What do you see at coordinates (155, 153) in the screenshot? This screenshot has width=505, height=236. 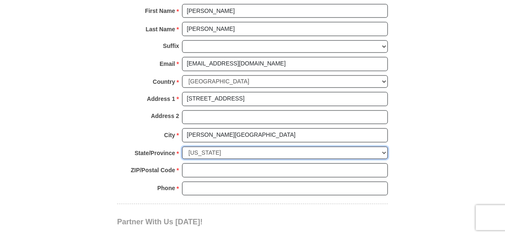 I see `strong: State/Province` at bounding box center [155, 153].